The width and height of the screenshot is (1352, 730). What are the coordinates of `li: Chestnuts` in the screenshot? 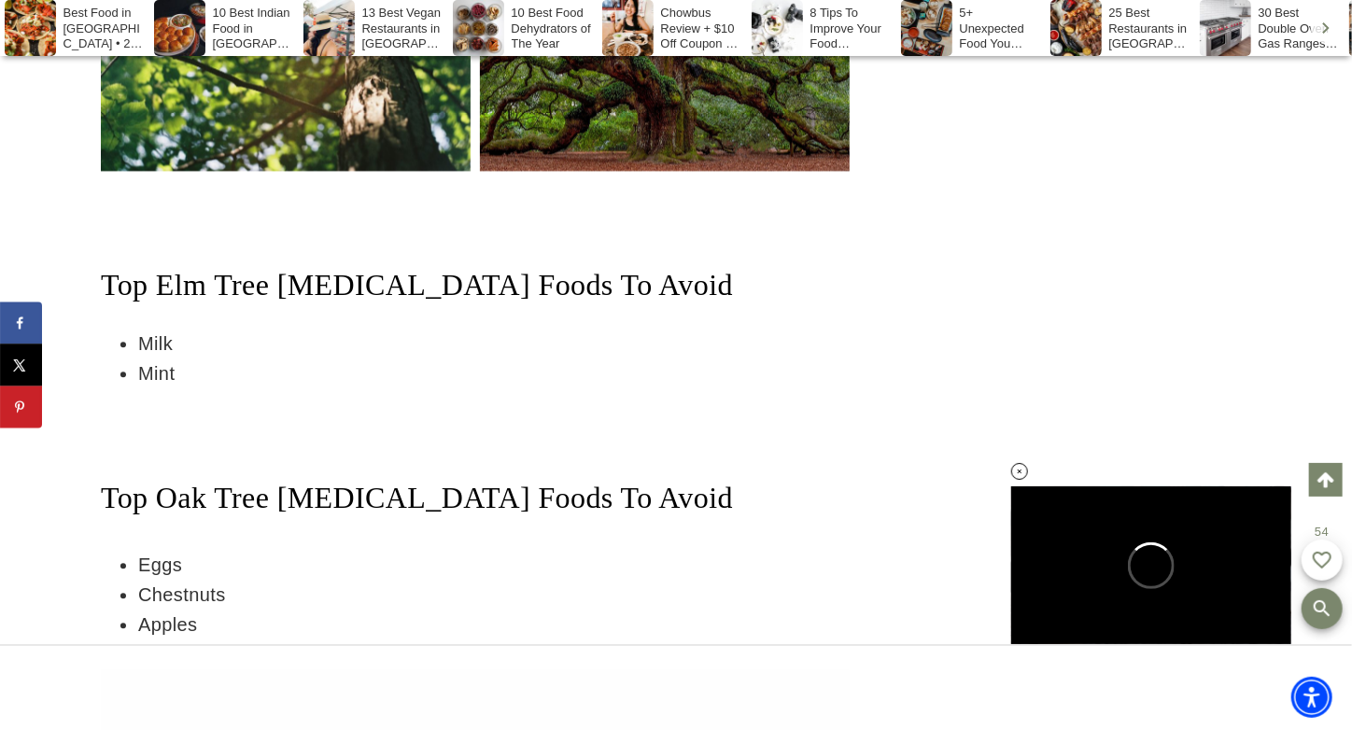 It's located at (494, 595).